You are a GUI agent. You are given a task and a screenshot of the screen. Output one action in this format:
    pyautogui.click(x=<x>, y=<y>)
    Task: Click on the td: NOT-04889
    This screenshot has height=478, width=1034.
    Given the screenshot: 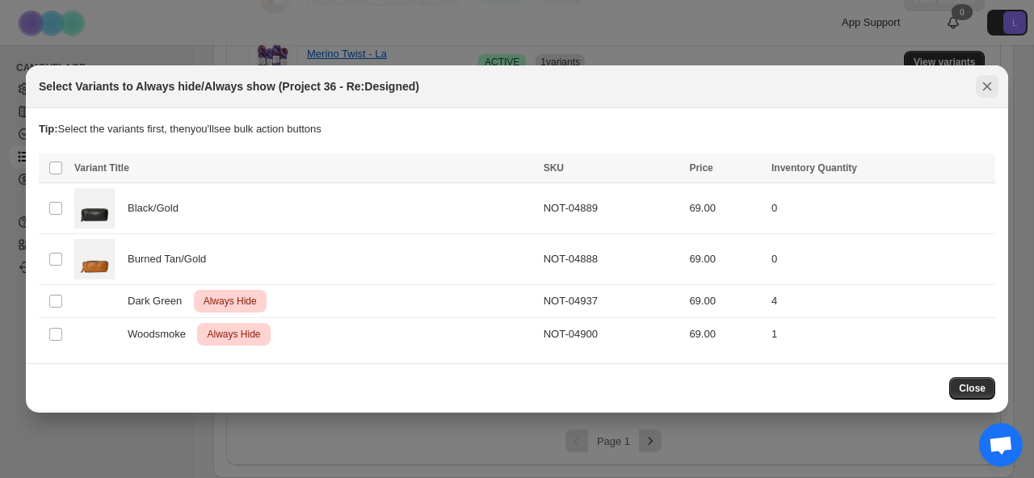 What is the action you would take?
    pyautogui.click(x=611, y=208)
    